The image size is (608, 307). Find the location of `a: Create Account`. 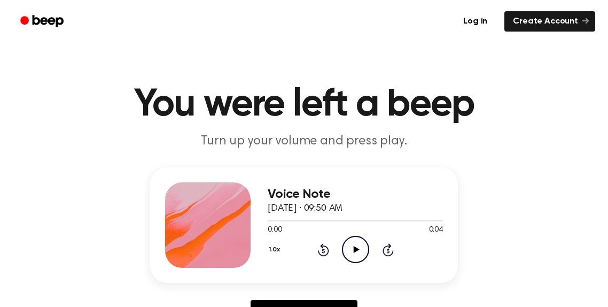

a: Create Account is located at coordinates (550, 21).